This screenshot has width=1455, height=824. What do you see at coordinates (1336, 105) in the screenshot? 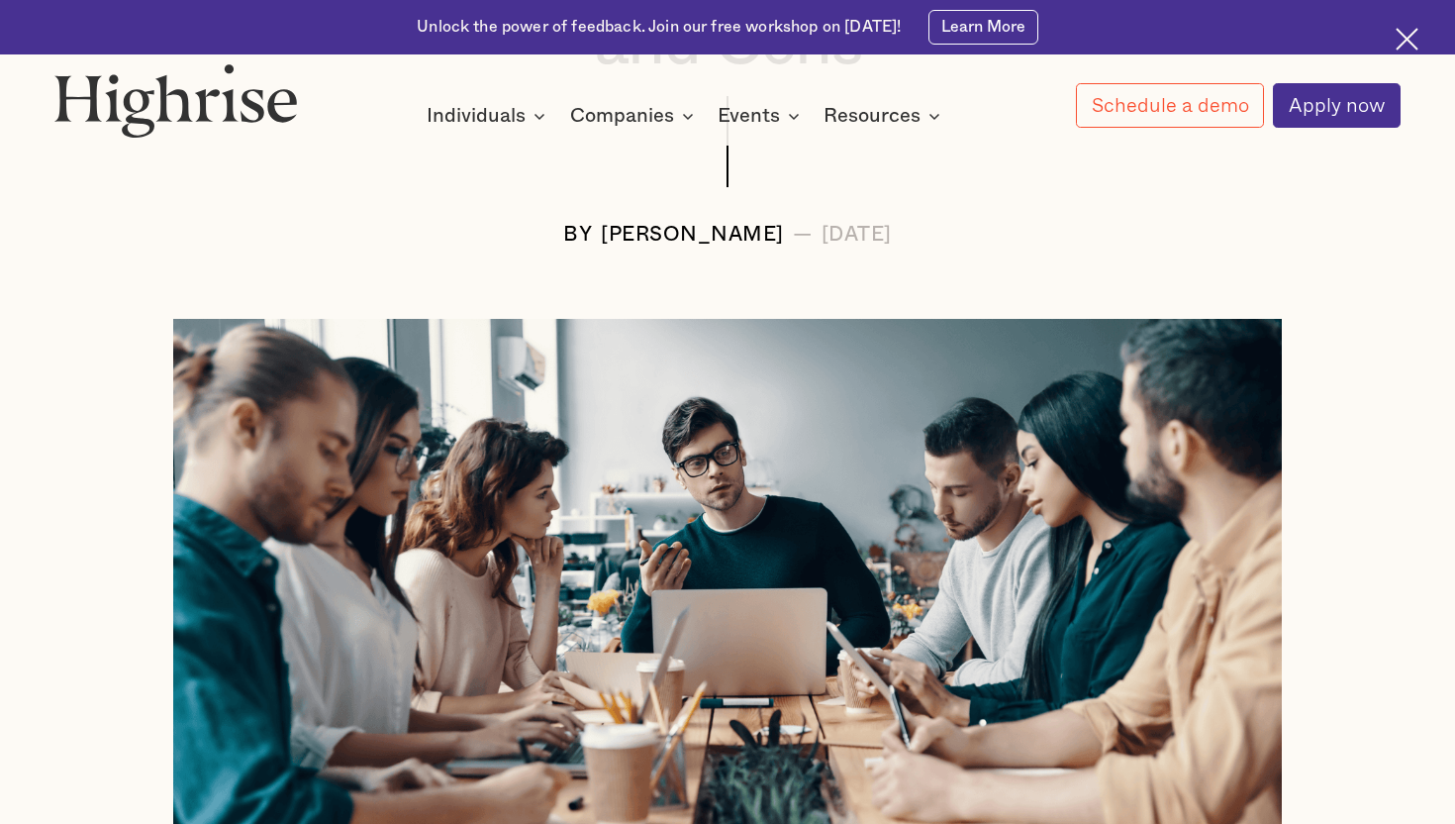
I see `a: Apply now` at bounding box center [1336, 105].